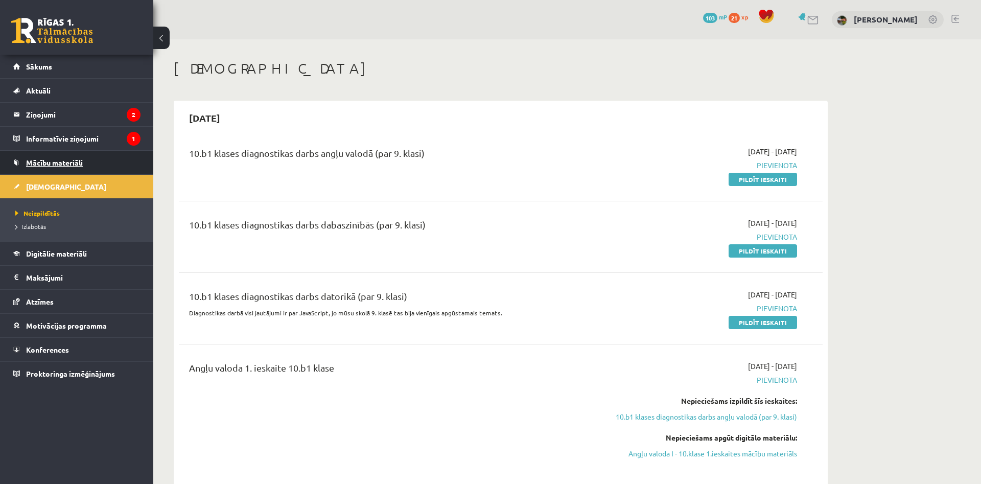  I want to click on span: Atzīmes, so click(40, 301).